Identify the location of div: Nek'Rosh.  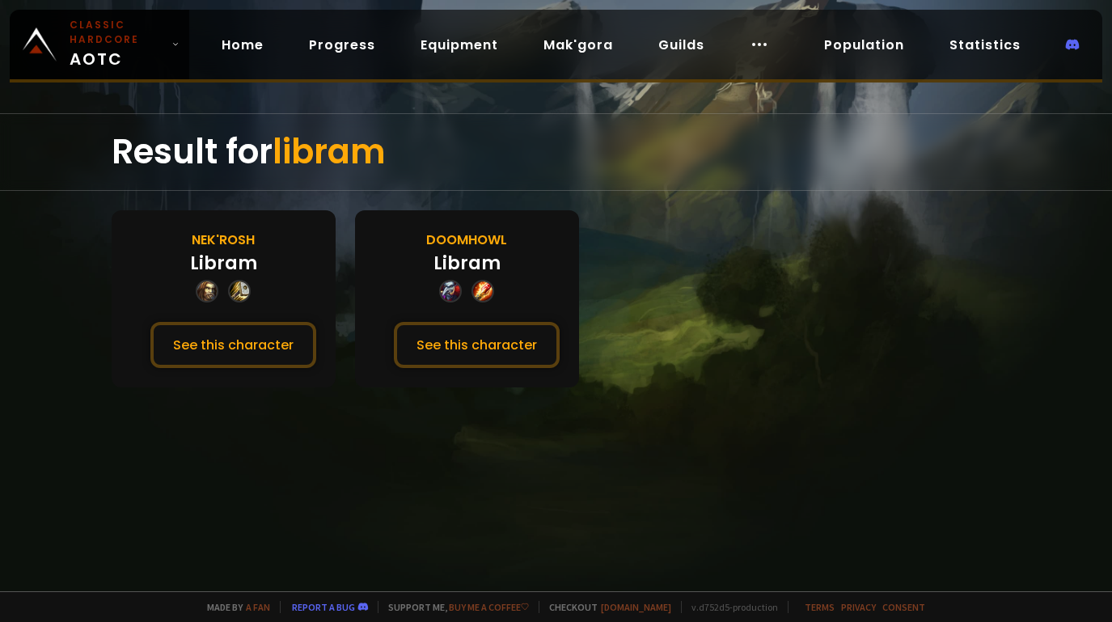
(223, 239).